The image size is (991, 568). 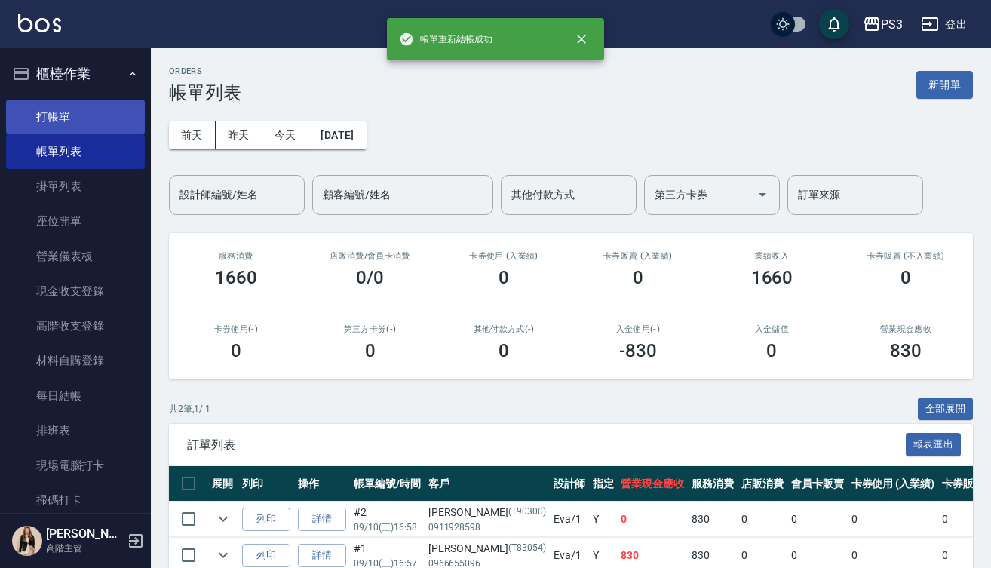 I want to click on a: 材料自購登錄, so click(x=75, y=360).